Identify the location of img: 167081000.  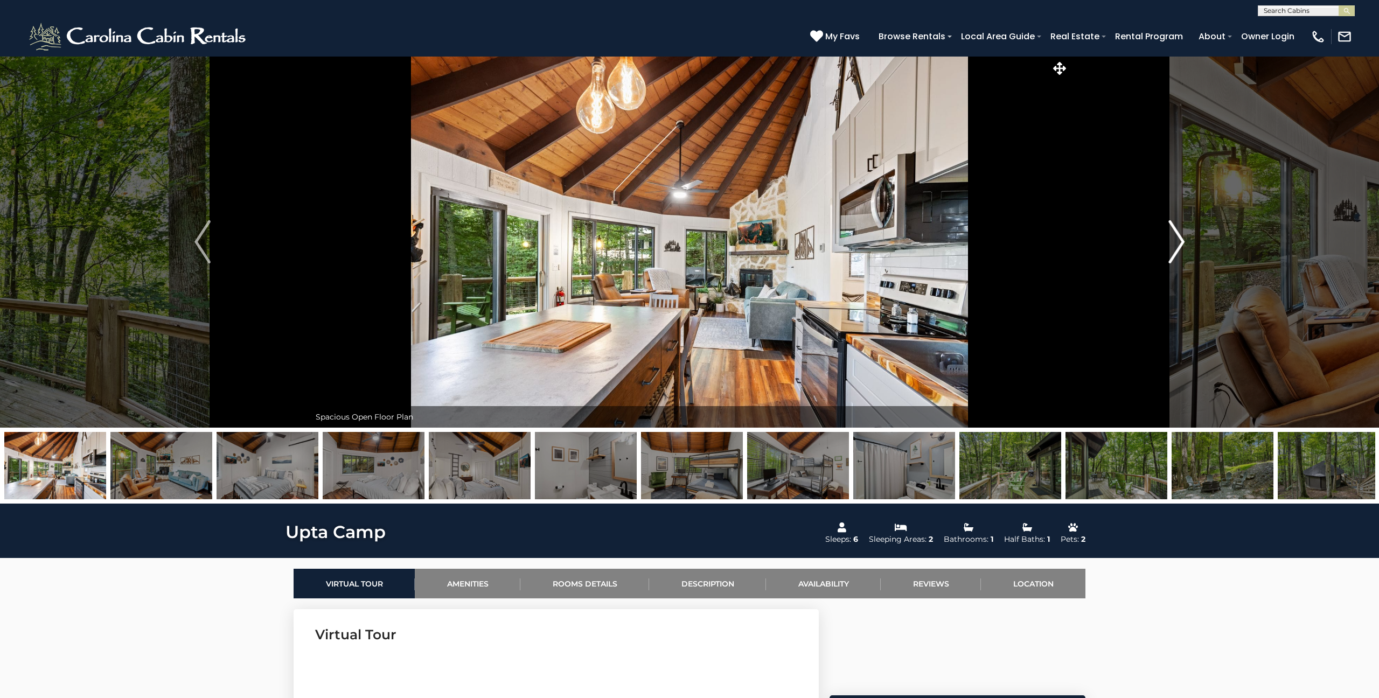
(1222, 465).